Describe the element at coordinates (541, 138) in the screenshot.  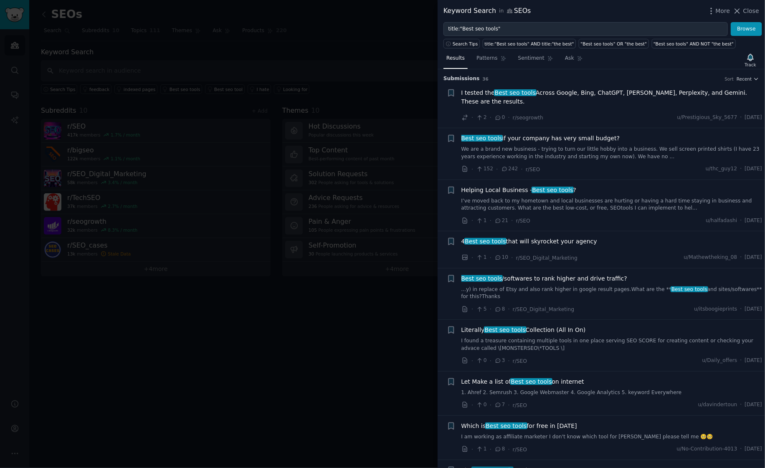
I see `span: if your company has very small budget?` at that location.